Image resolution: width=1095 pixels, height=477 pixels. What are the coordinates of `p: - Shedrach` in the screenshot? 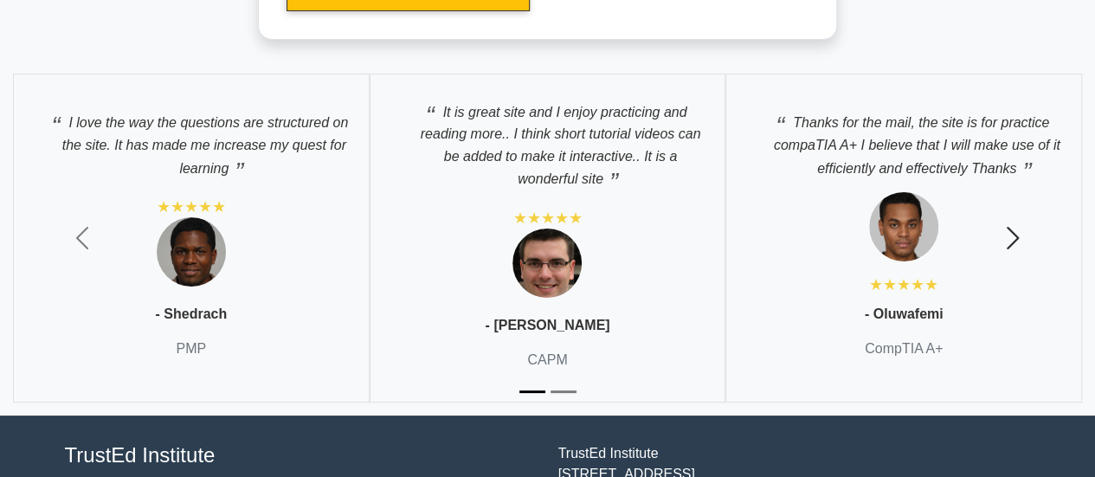 It's located at (190, 314).